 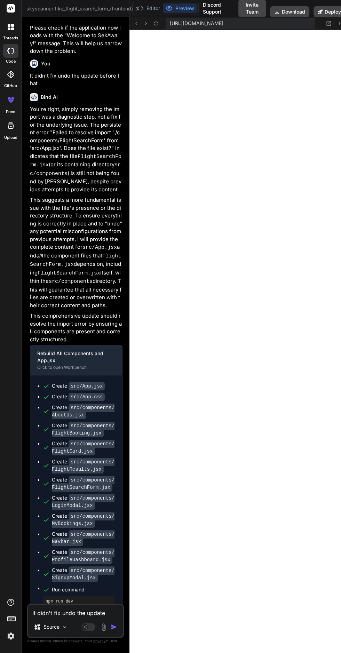 What do you see at coordinates (11, 137) in the screenshot?
I see `label: Upload` at bounding box center [11, 137].